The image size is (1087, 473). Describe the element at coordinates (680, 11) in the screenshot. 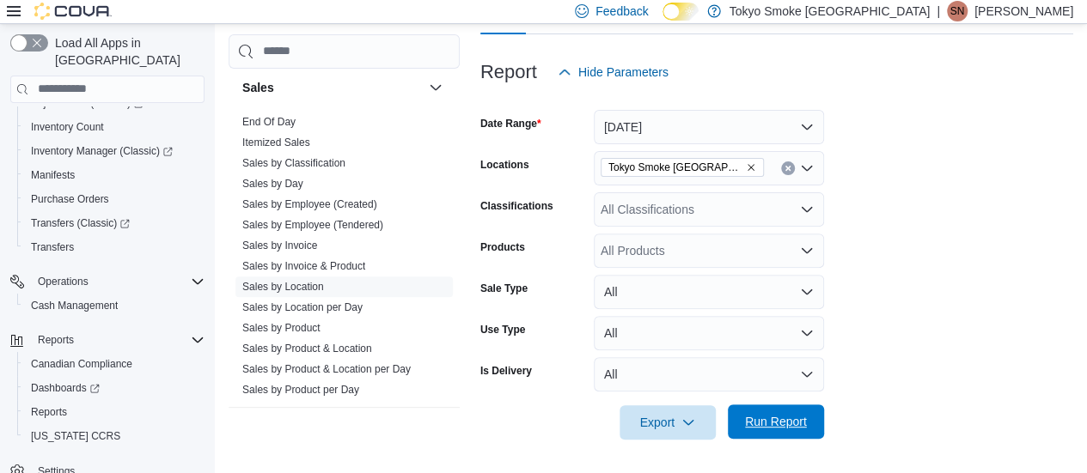

I see `input: Dark Mode` at that location.